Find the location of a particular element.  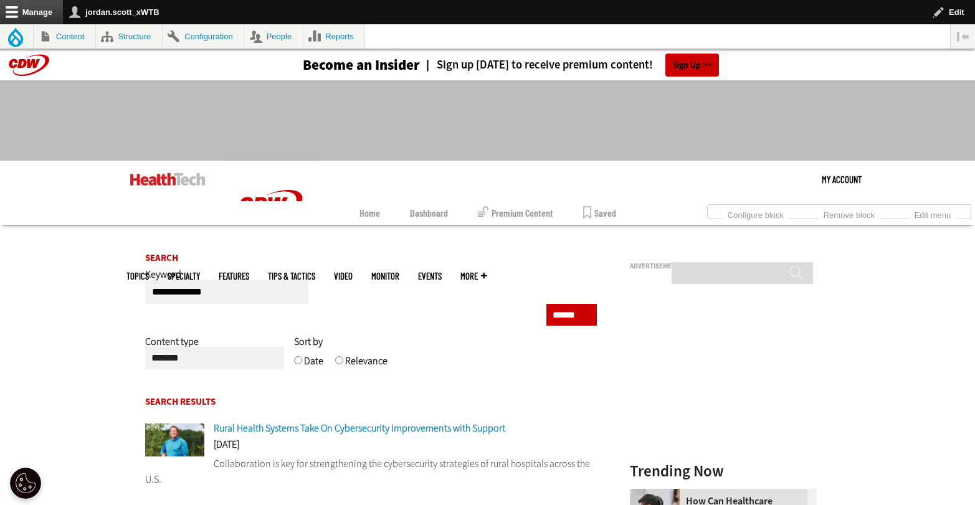

a: Tips & Tactics is located at coordinates (291, 276).